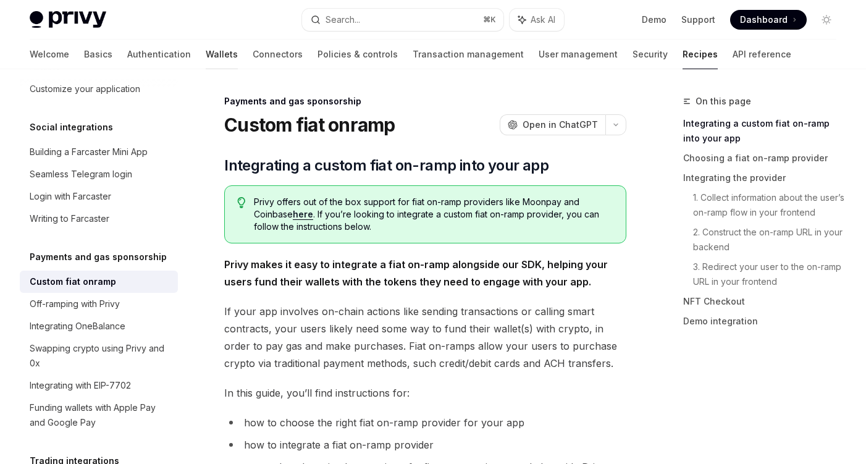 The height and width of the screenshot is (464, 866). Describe the element at coordinates (769, 240) in the screenshot. I see `a: 2. Construct the on-ramp URL in your backend` at that location.